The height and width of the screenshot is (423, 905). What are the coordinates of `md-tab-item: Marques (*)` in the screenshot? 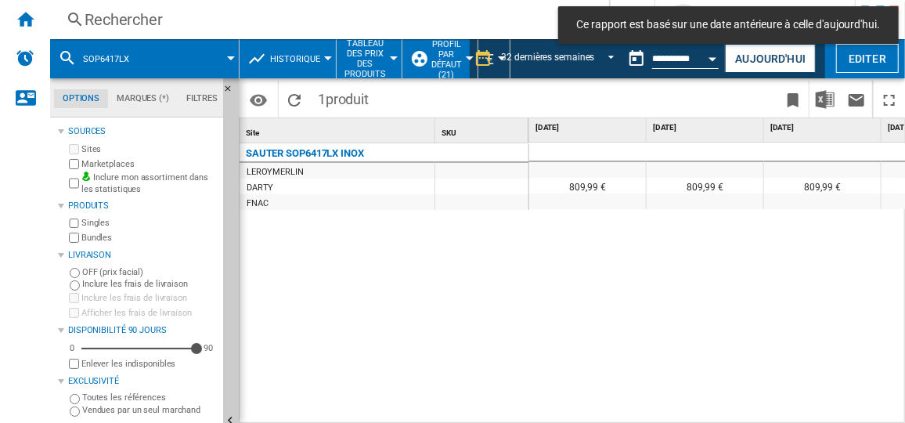 It's located at (142, 99).